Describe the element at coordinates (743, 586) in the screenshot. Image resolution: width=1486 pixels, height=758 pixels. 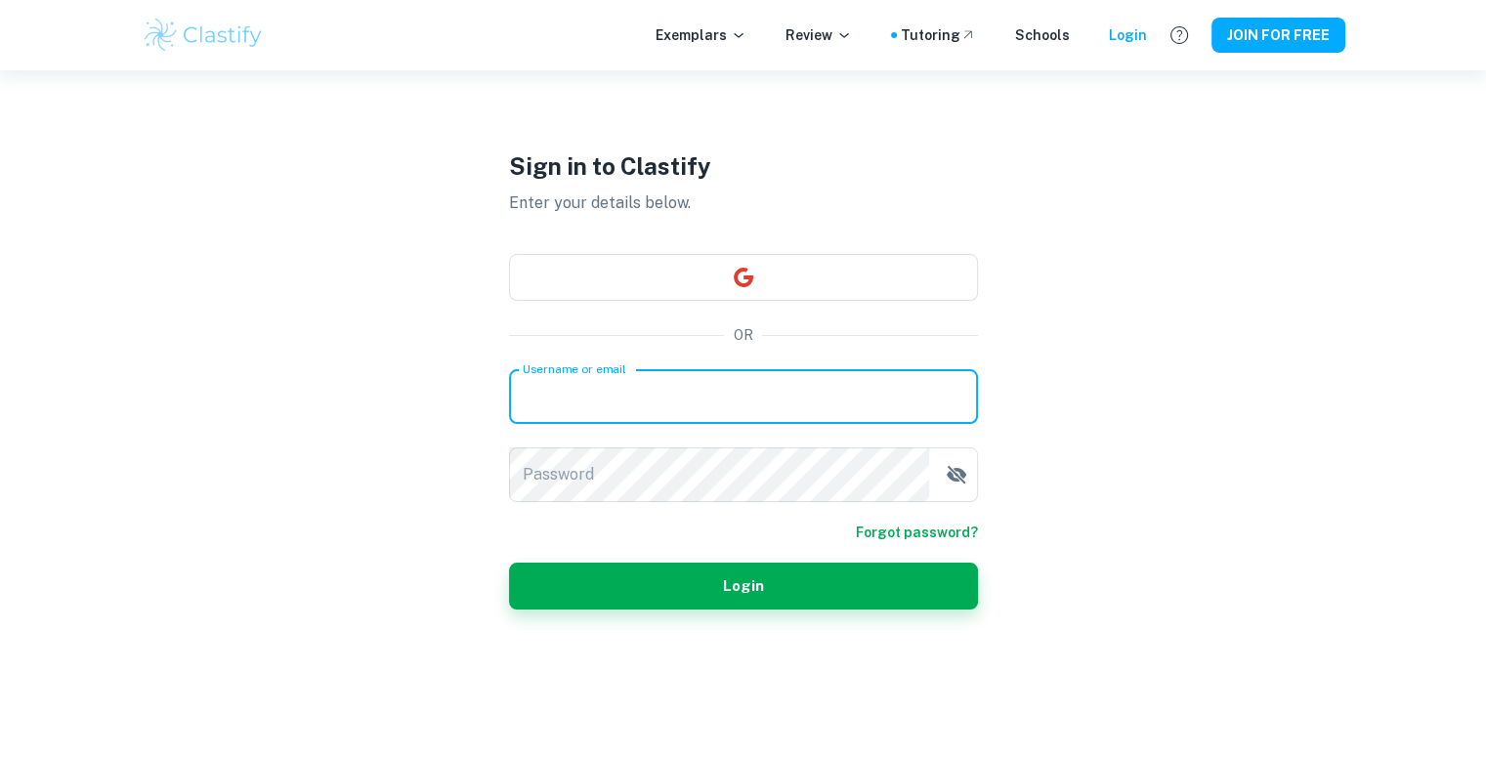
I see `button: Login` at that location.